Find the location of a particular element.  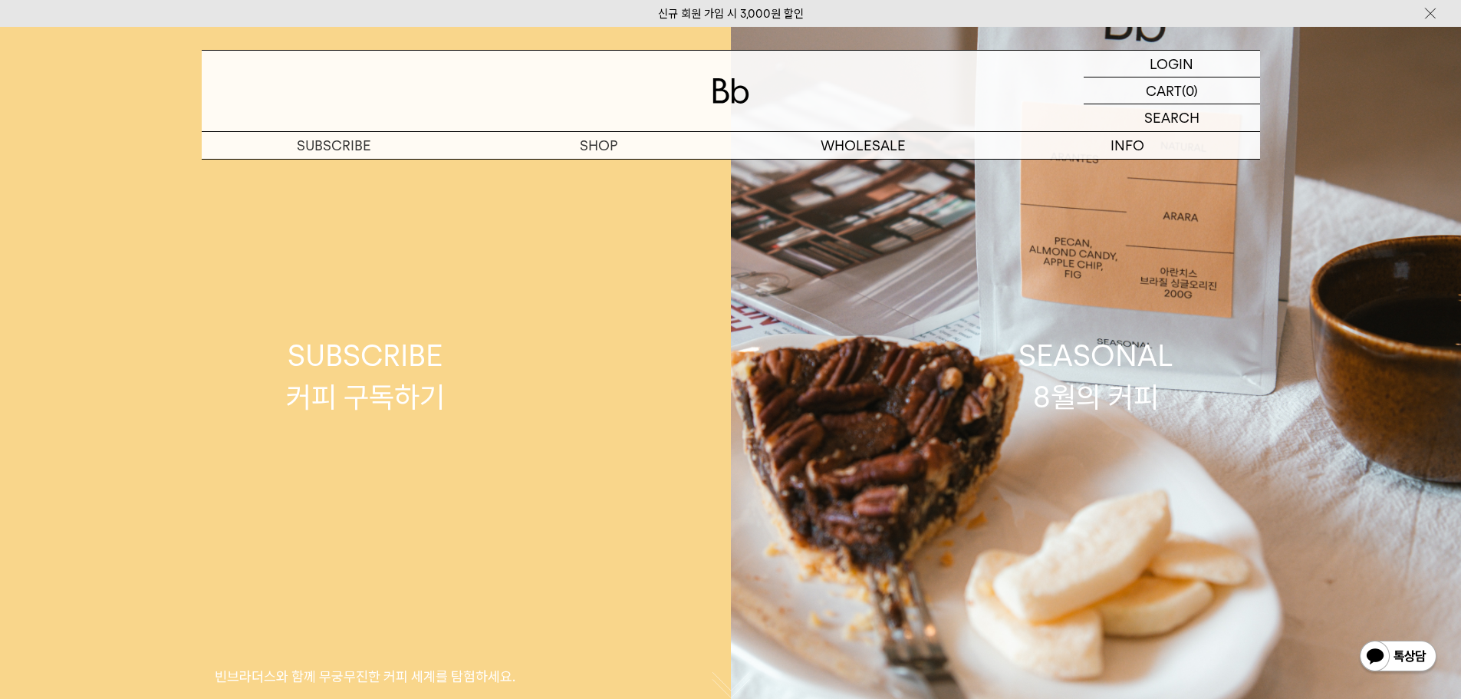

p: SHOP is located at coordinates (598, 145).